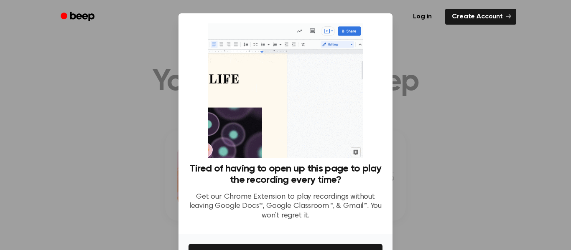  What do you see at coordinates (480, 17) in the screenshot?
I see `a: Create Account` at bounding box center [480, 17].